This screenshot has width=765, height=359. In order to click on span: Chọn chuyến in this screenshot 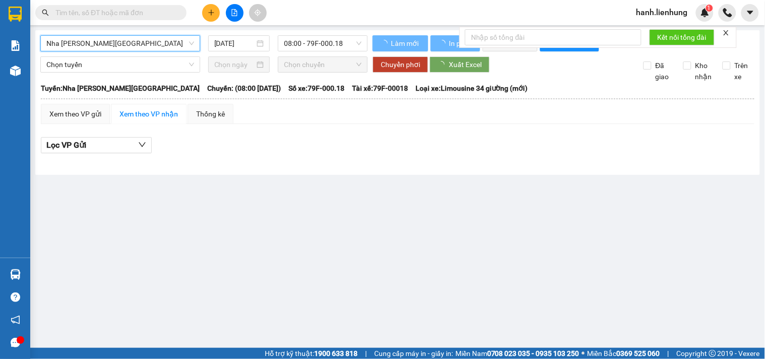, I will do `click(323, 65)`.